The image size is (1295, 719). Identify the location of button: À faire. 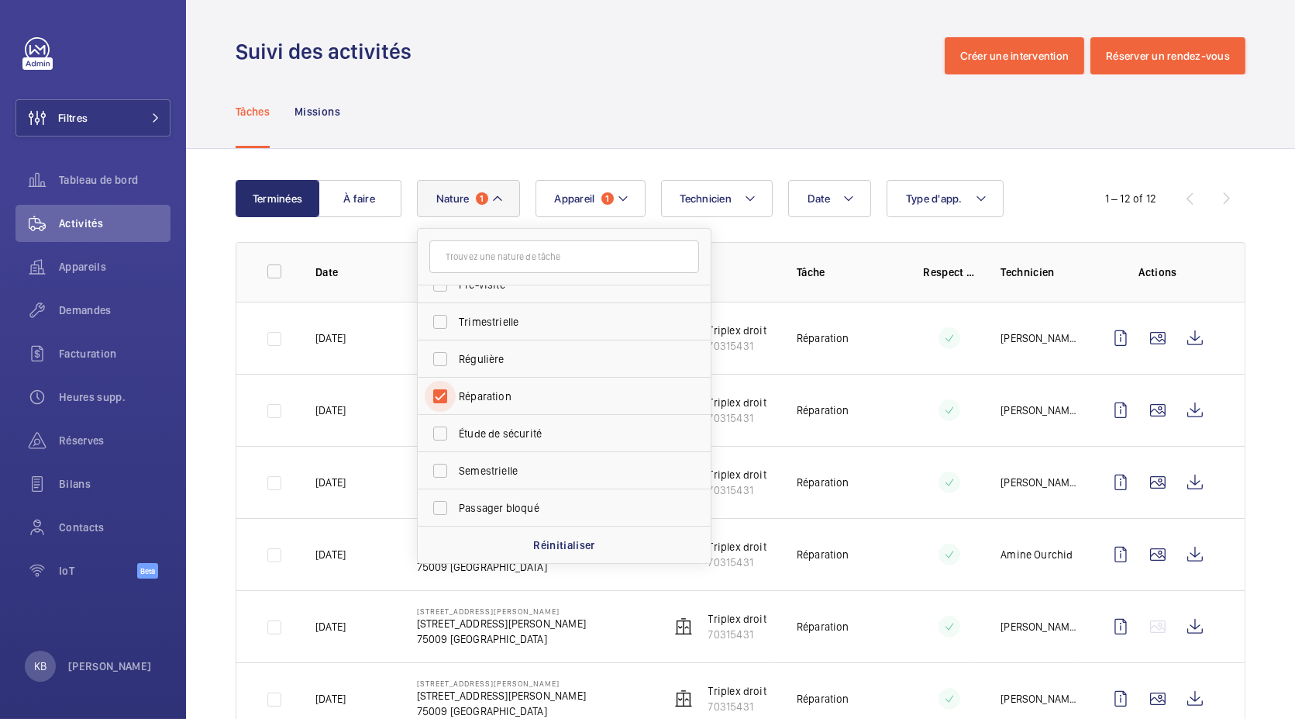
(360, 198).